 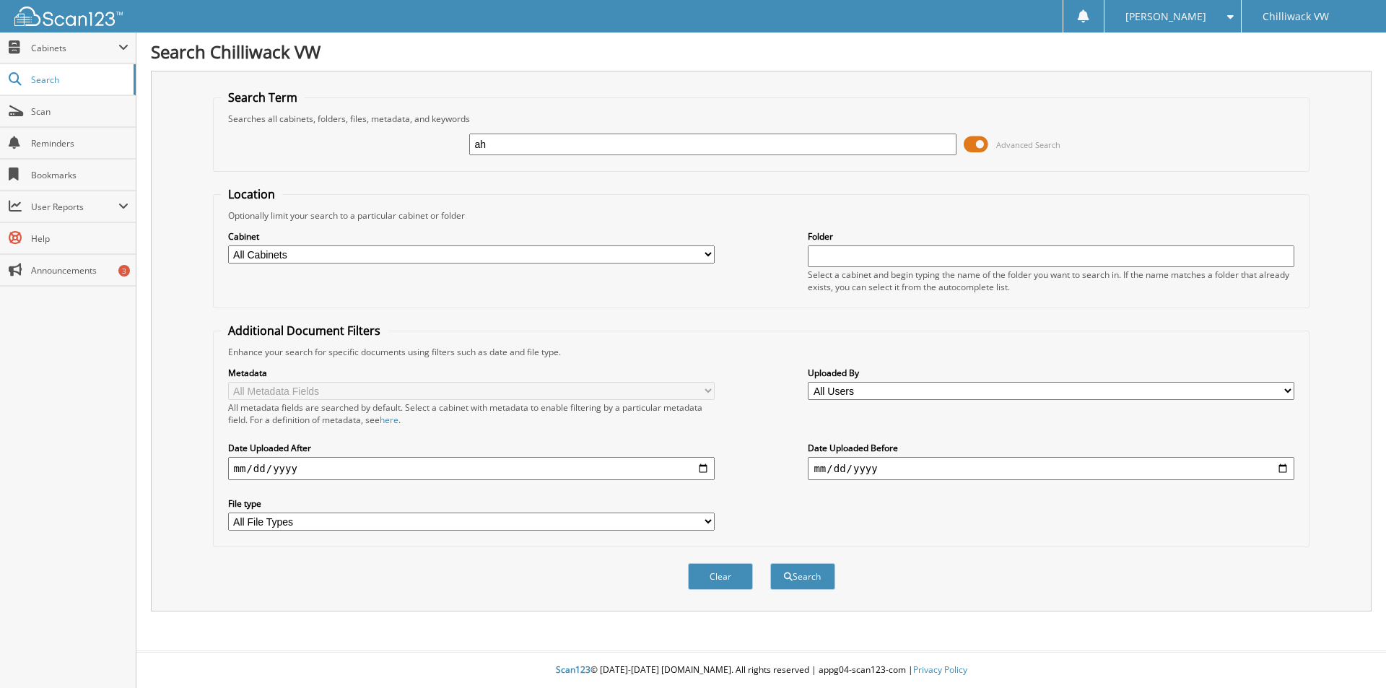 What do you see at coordinates (79, 111) in the screenshot?
I see `span: Scan` at bounding box center [79, 111].